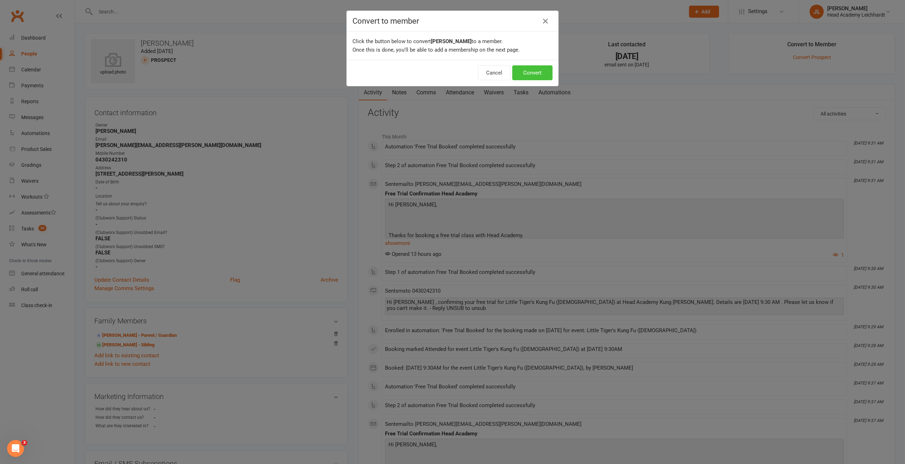 Image resolution: width=905 pixels, height=464 pixels. Describe the element at coordinates (546, 21) in the screenshot. I see `button: Close` at that location.